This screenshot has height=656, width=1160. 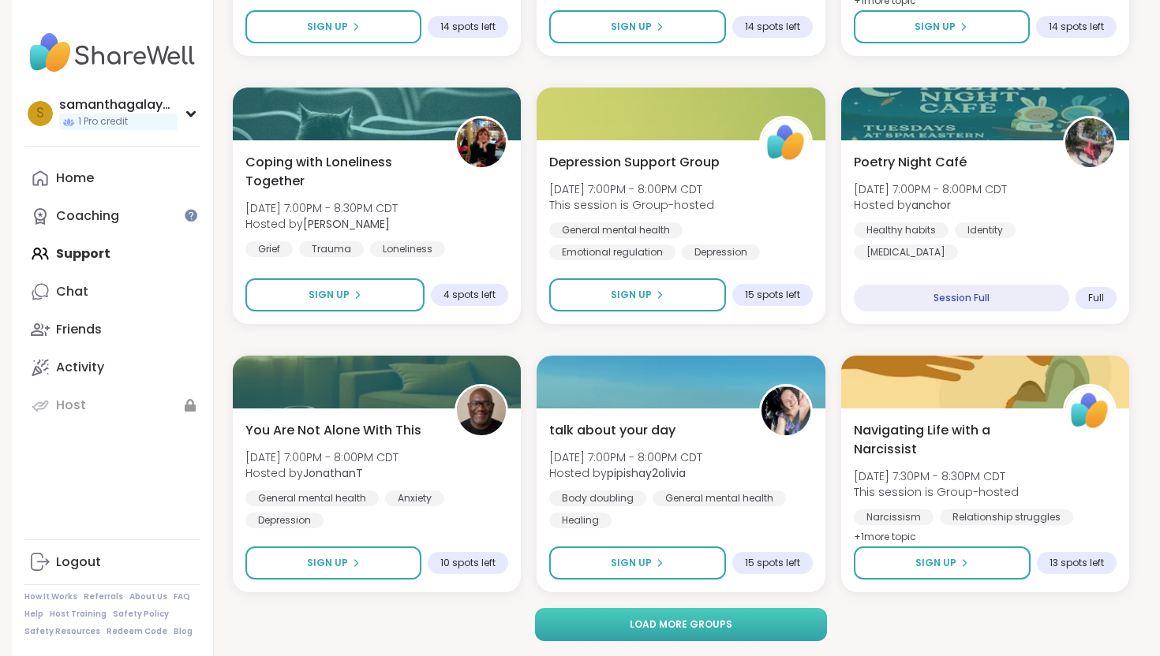 What do you see at coordinates (1076, 563) in the screenshot?
I see `span: 13 spots left` at bounding box center [1076, 563].